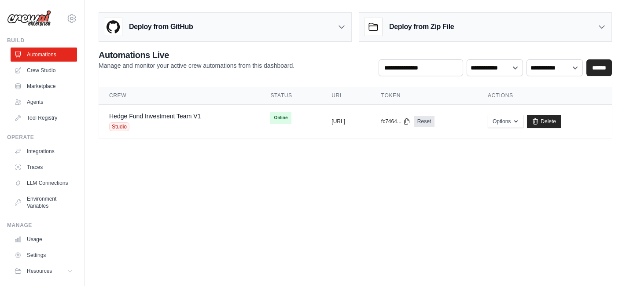 Image resolution: width=626 pixels, height=286 pixels. Describe the element at coordinates (290, 96) in the screenshot. I see `th: Status` at that location.